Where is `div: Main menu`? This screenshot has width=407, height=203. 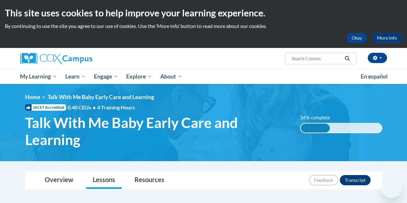 div: Main menu is located at coordinates (204, 77).